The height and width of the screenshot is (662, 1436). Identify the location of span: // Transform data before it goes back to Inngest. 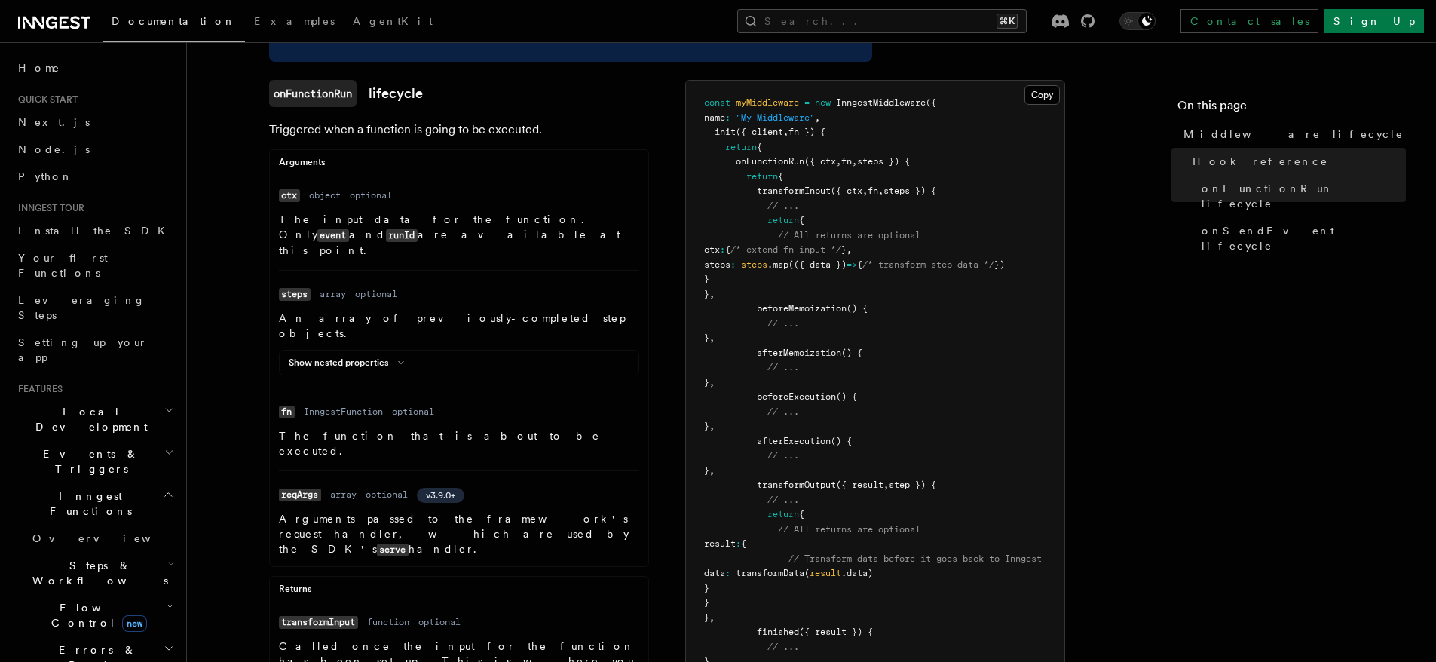
(915, 559).